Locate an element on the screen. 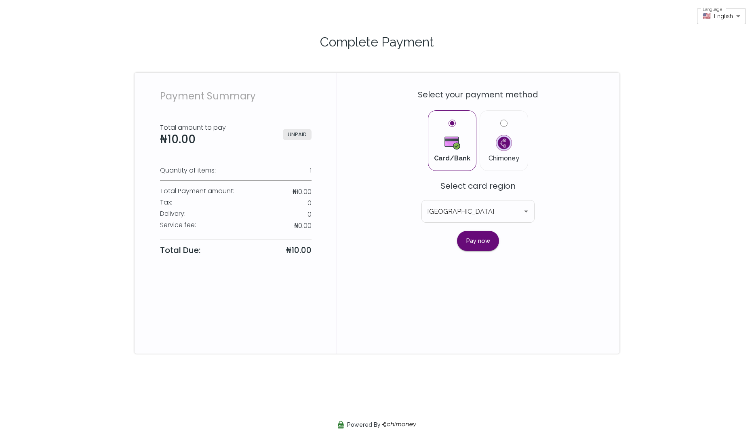  label: Chimoney is located at coordinates (504, 141).